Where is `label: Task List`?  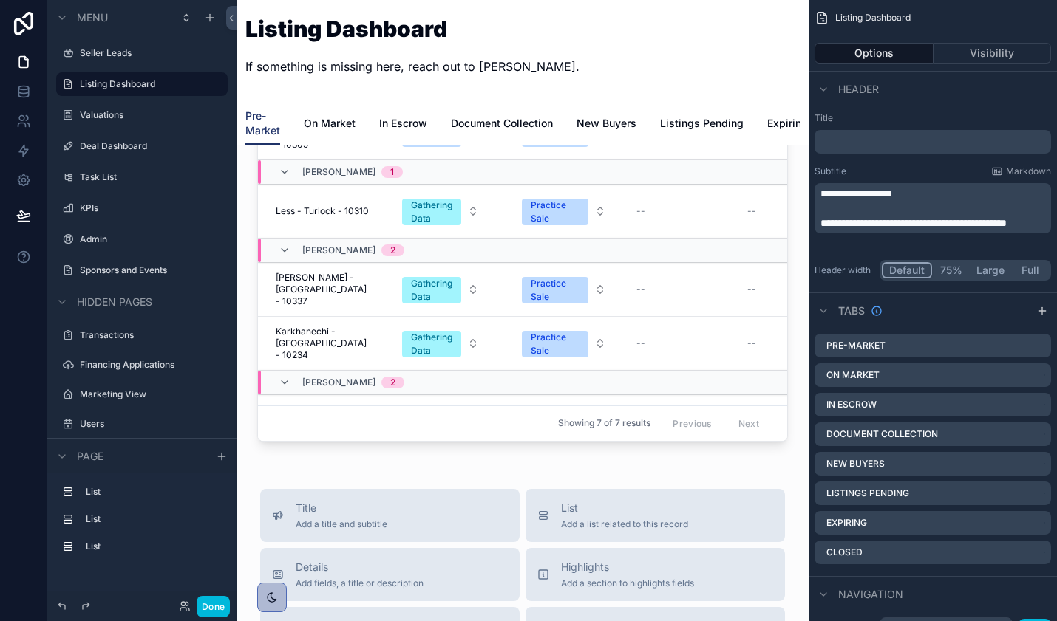
label: Task List is located at coordinates (149, 177).